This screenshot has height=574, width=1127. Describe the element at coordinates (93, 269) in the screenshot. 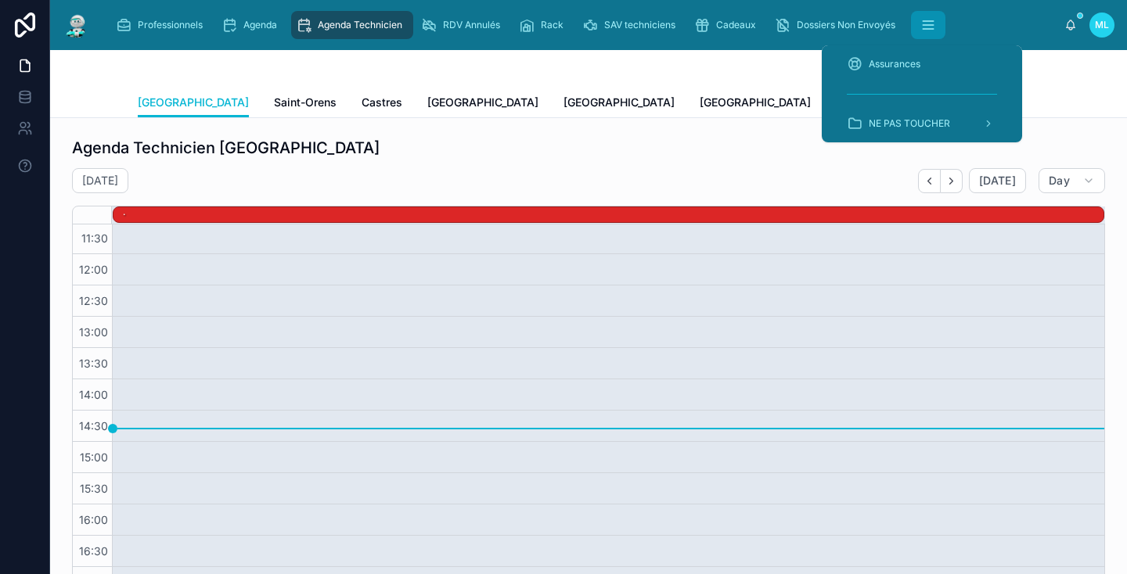

I see `span: 12:00` at that location.